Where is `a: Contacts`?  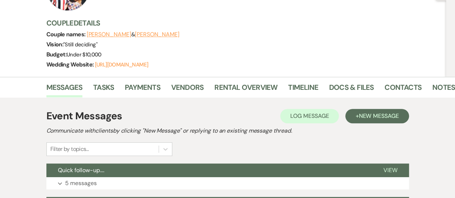 a: Contacts is located at coordinates (403, 90).